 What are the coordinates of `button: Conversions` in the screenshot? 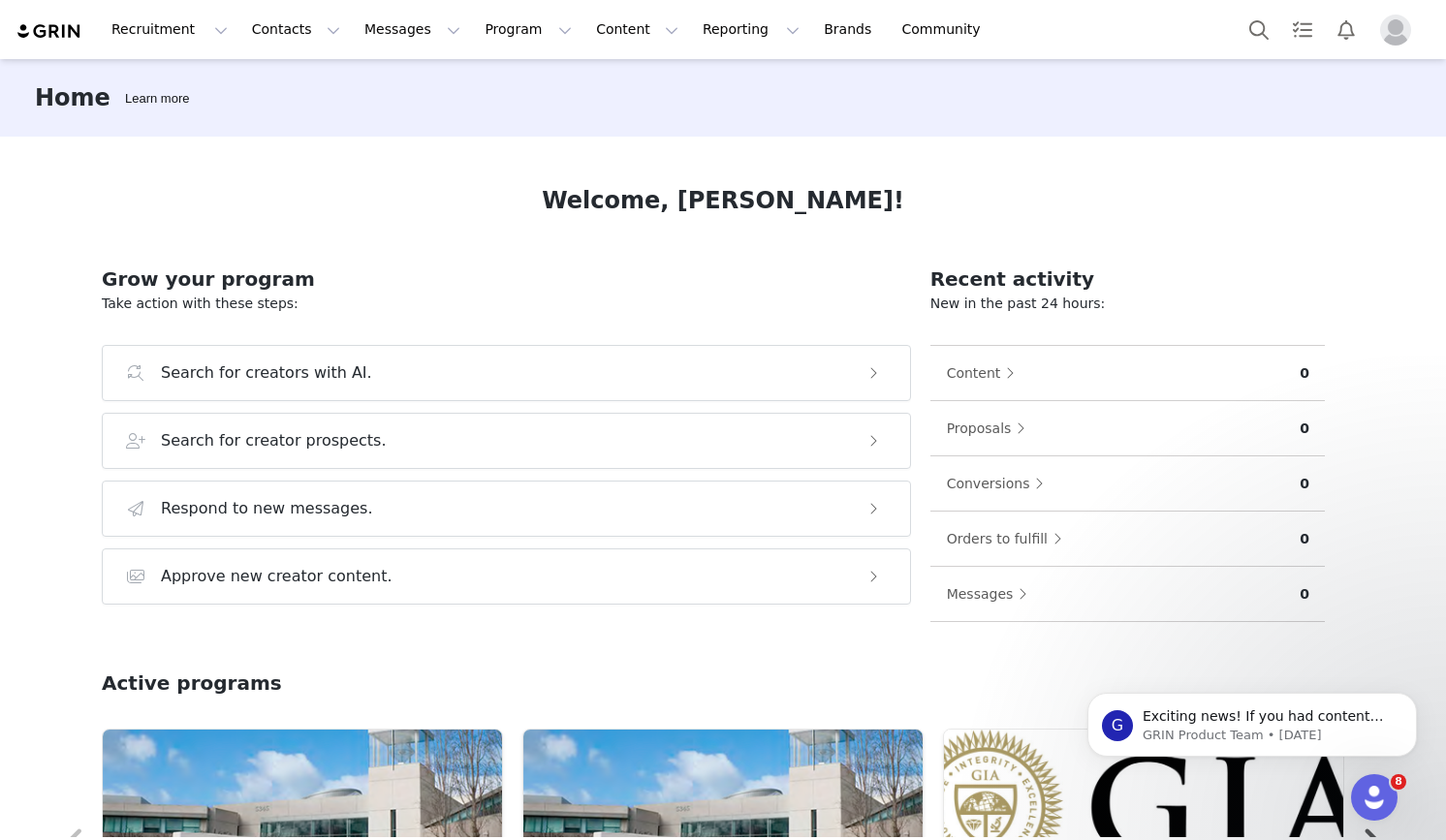 It's located at (999, 483).